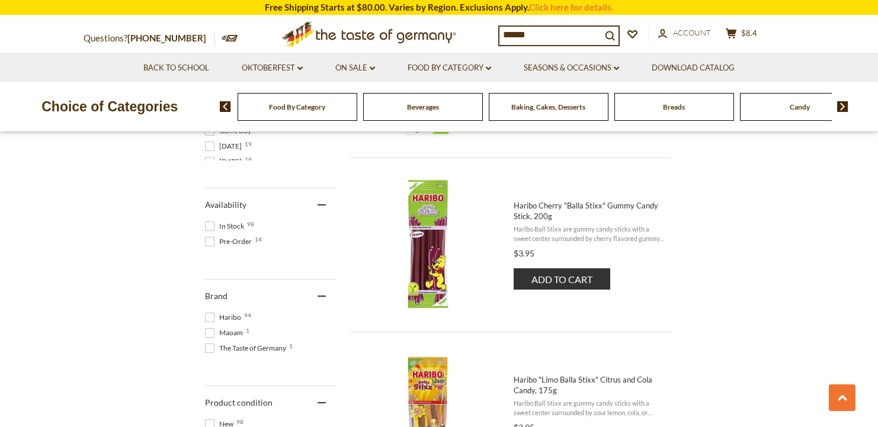  Describe the element at coordinates (248, 159) in the screenshot. I see `span: 18` at that location.